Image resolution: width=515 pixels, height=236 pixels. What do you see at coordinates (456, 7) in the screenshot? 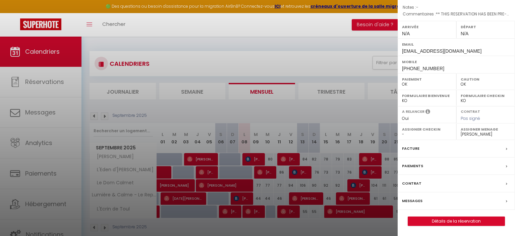
I see `p: Notes :` at bounding box center [456, 7].